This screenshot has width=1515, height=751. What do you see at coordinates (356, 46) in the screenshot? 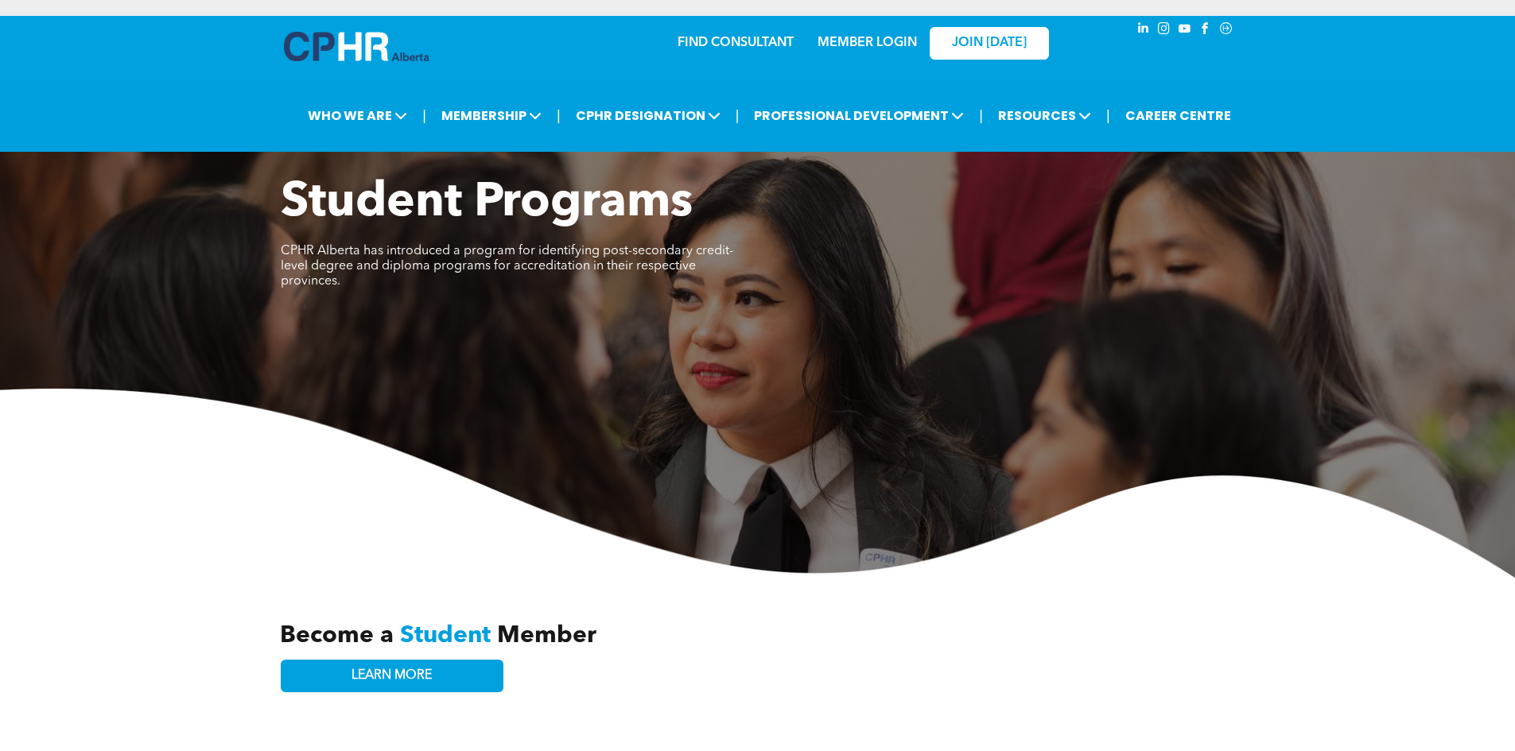
I see `img: A blue and white logo for cp alberta` at bounding box center [356, 46].